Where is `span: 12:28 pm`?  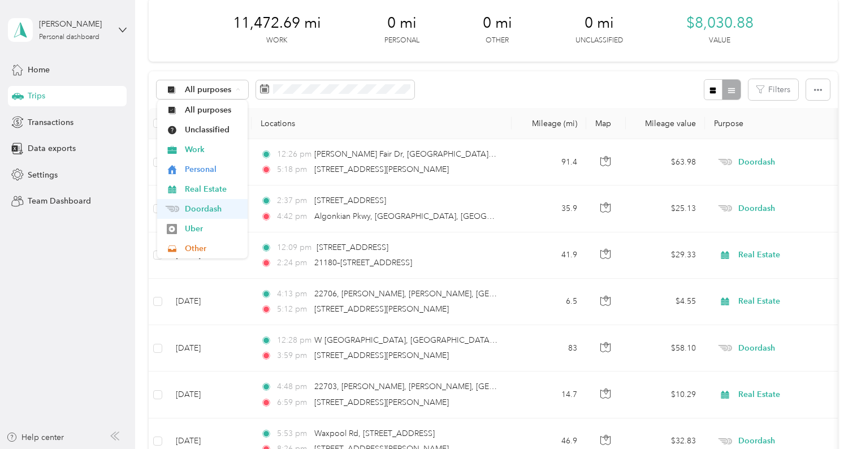 span: 12:28 pm is located at coordinates (293, 340).